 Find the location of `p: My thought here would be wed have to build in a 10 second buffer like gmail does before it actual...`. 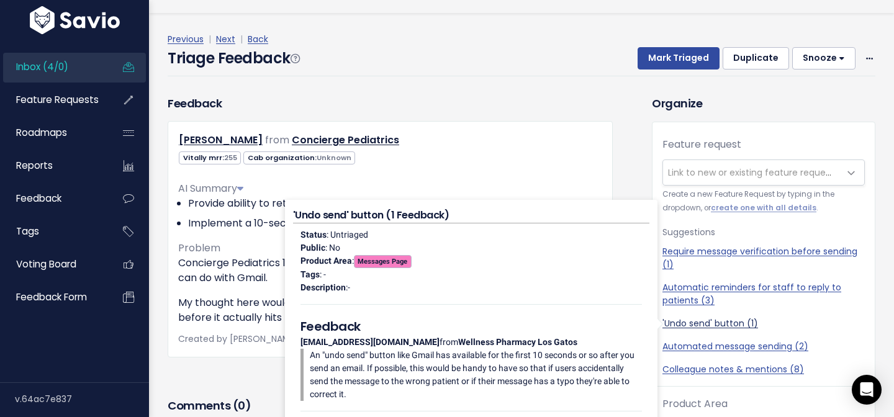

p: My thought here would be wed have to build in a 10 second buffer like gmail does before it actual... is located at coordinates (390, 310).